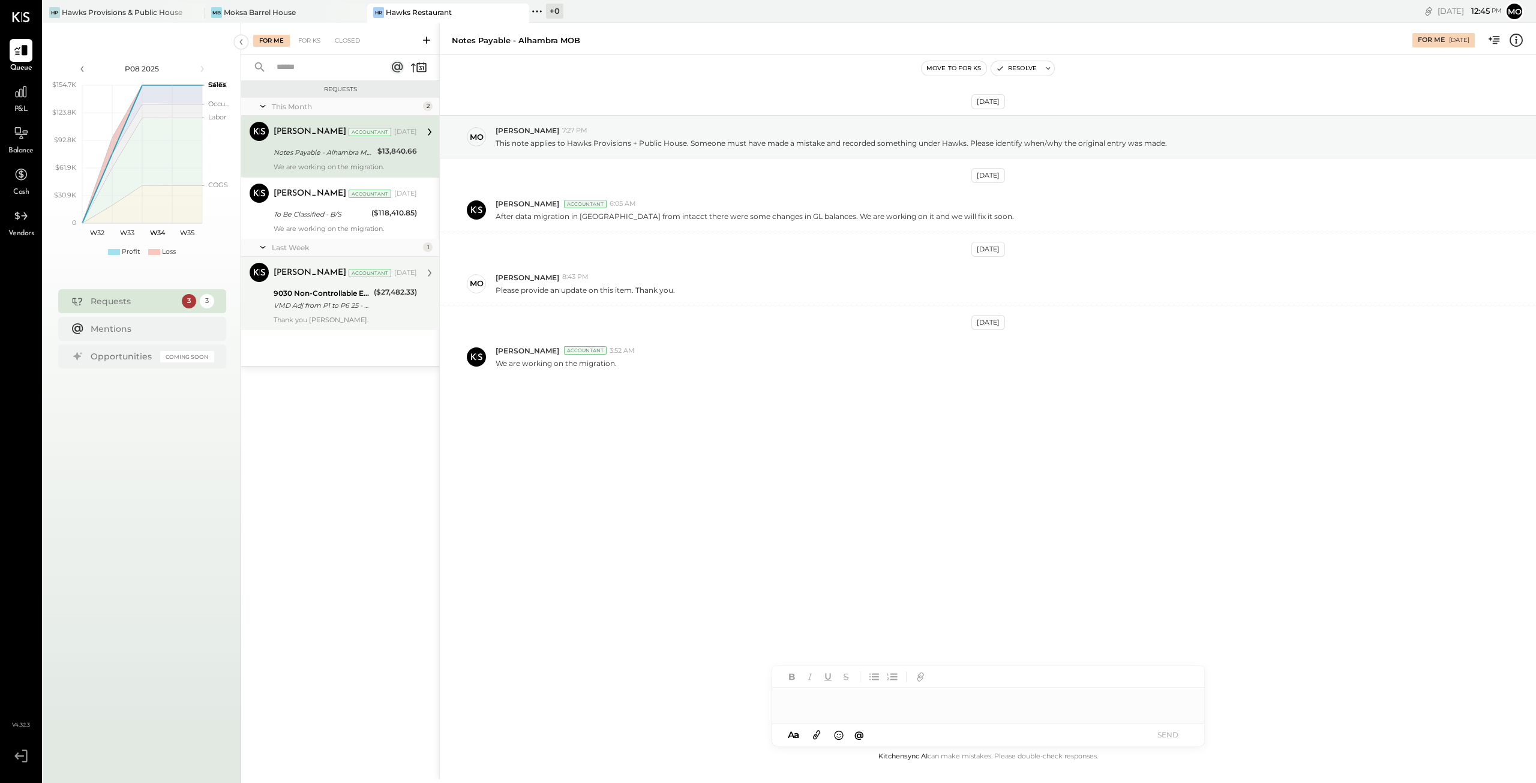  I want to click on text: 0, so click(74, 223).